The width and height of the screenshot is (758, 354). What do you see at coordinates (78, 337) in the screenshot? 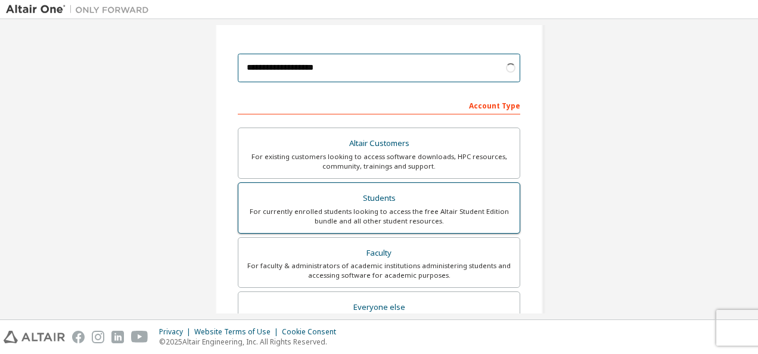
I see `img: facebook.svg` at bounding box center [78, 337].